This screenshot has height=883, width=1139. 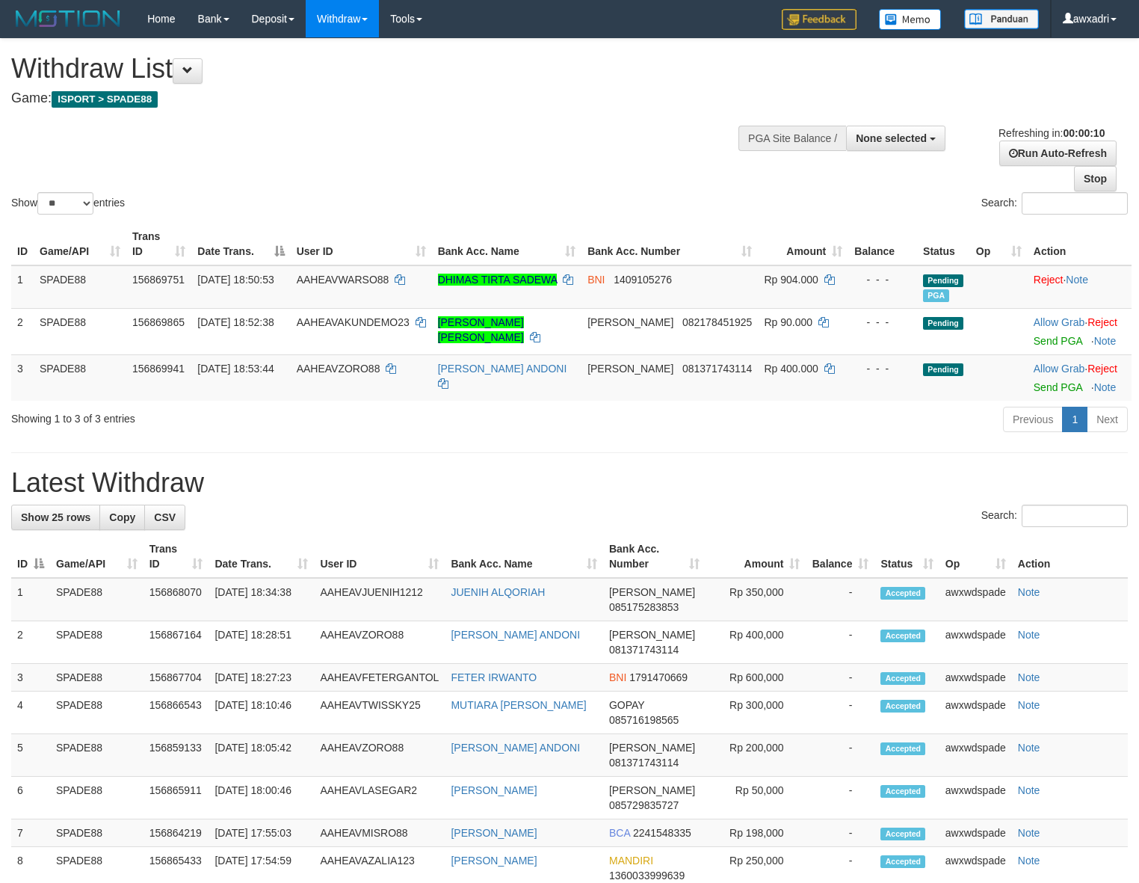 What do you see at coordinates (883, 244) in the screenshot?
I see `th: Balance` at bounding box center [883, 244].